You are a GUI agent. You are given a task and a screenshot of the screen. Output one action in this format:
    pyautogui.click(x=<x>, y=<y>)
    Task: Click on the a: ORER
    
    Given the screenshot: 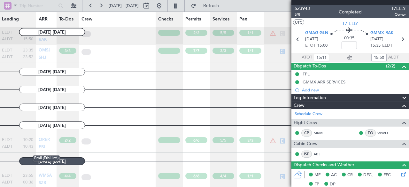 What is the action you would take?
    pyautogui.click(x=44, y=142)
    